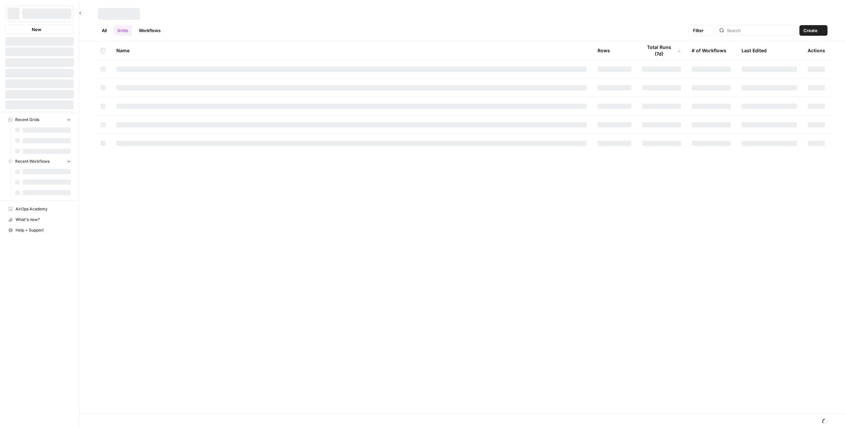 The height and width of the screenshot is (428, 846). I want to click on span: Help + Support, so click(43, 230).